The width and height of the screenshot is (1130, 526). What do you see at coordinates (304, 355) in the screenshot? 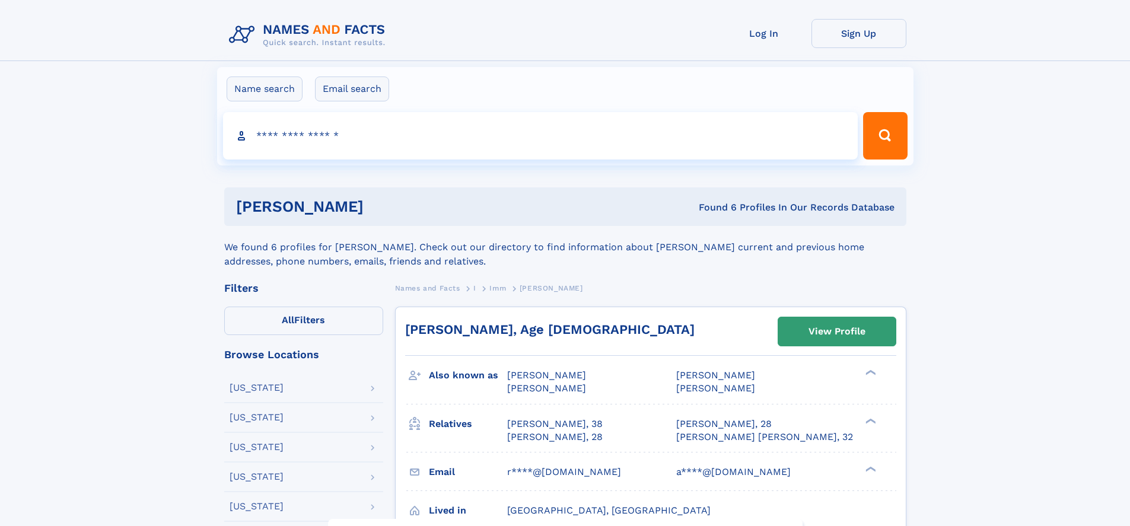
I see `div: Browse Locations` at bounding box center [304, 355].